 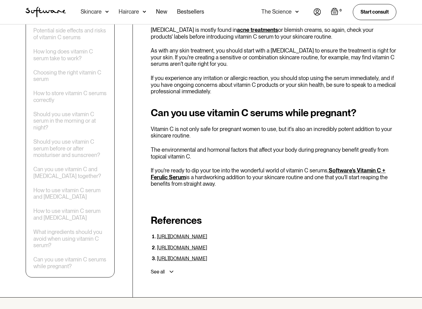 What do you see at coordinates (274, 220) in the screenshot?
I see `h2: References` at bounding box center [274, 220].